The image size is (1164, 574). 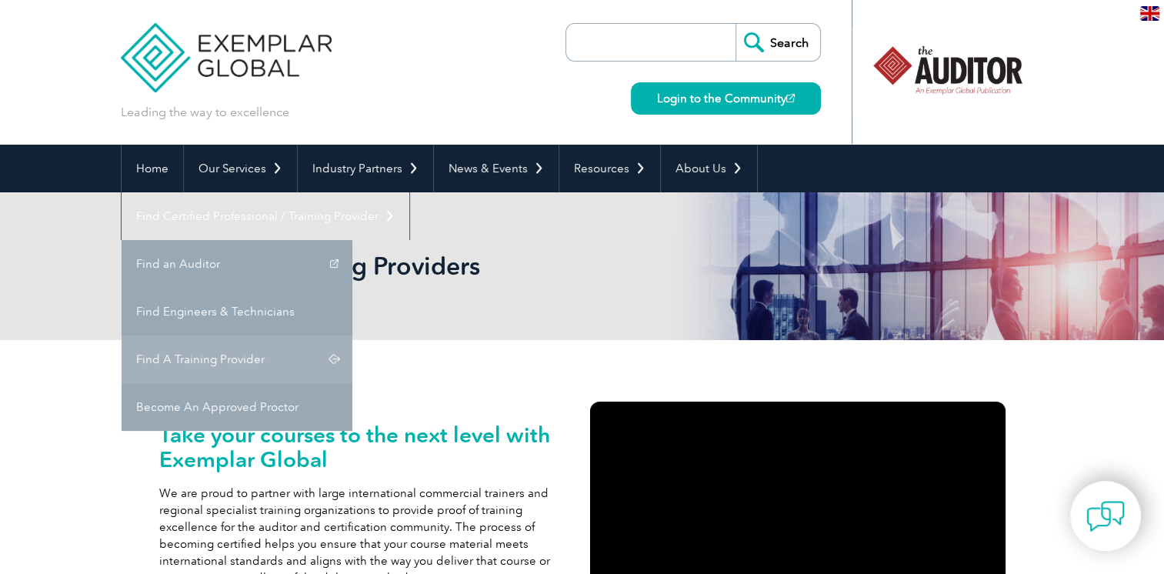 What do you see at coordinates (726, 99) in the screenshot?
I see `a: Login to the Community` at bounding box center [726, 99].